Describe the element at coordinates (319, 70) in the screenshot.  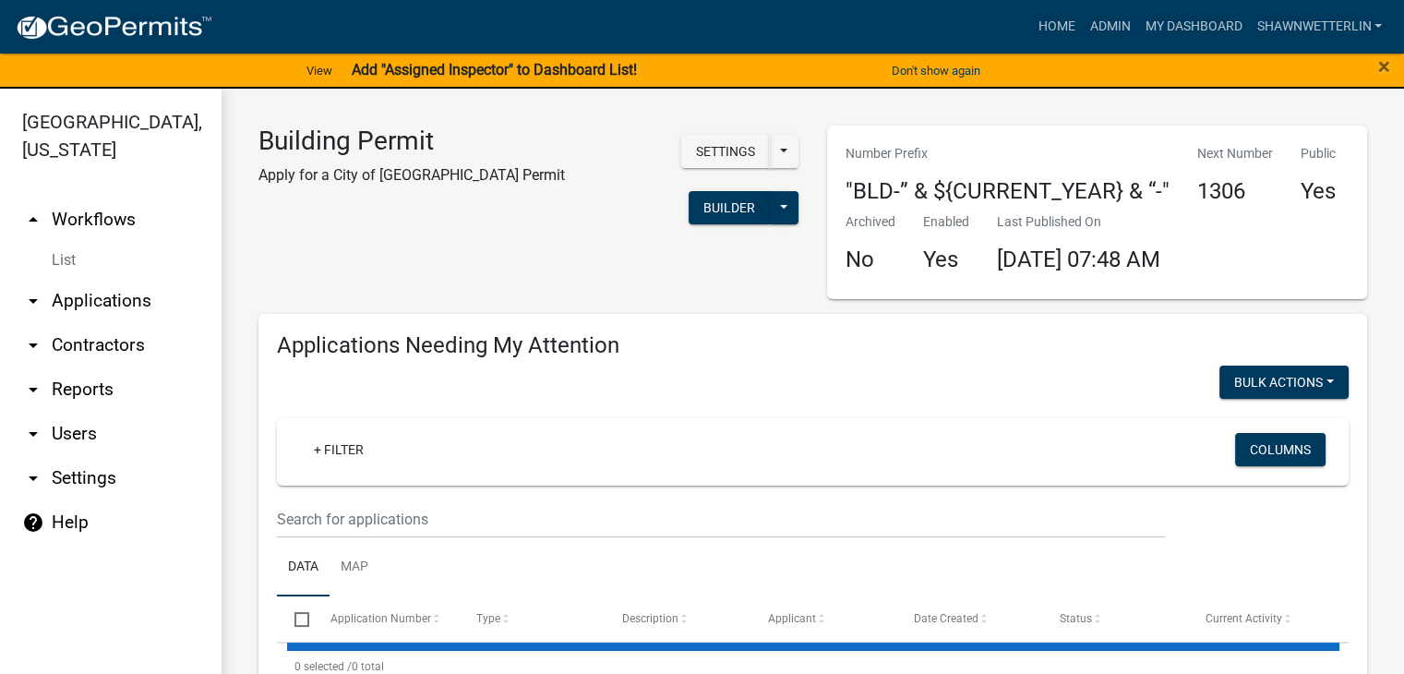
I see `a: View` at that location.